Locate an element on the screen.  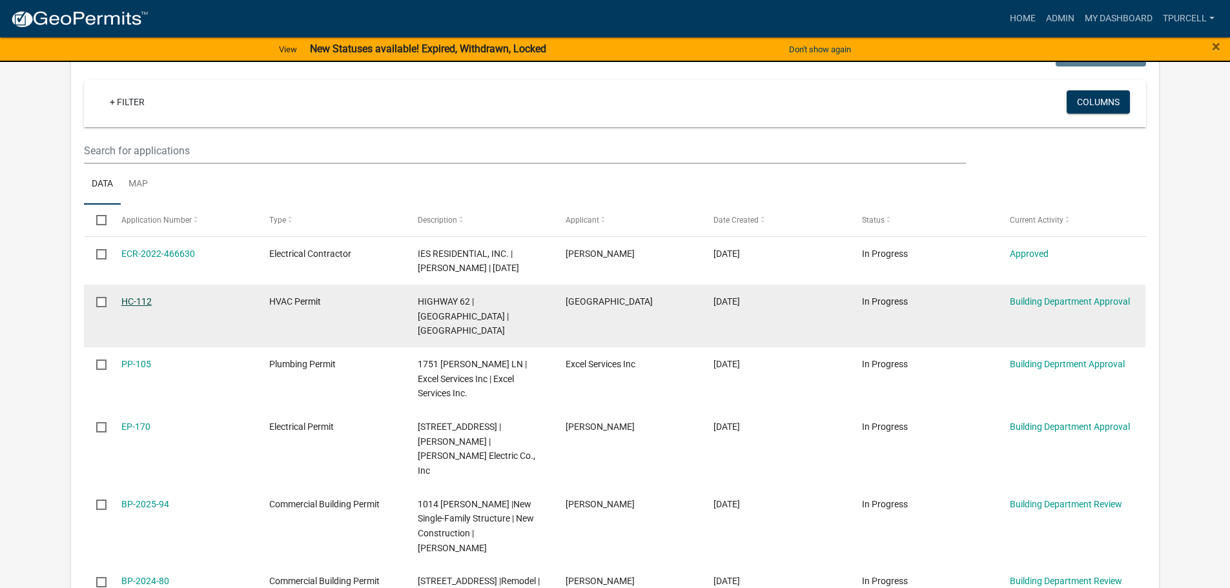
span: Plumbing Permit is located at coordinates (302, 364).